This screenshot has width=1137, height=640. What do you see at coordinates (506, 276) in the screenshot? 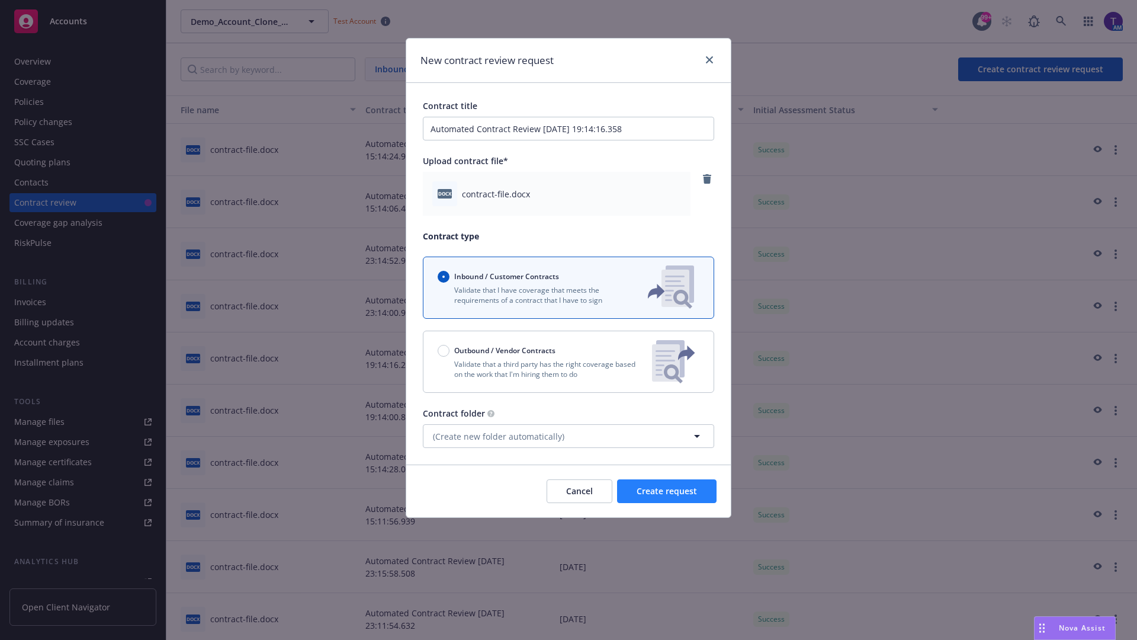
I see `span: Inbound / Customer Contracts` at bounding box center [506, 276].